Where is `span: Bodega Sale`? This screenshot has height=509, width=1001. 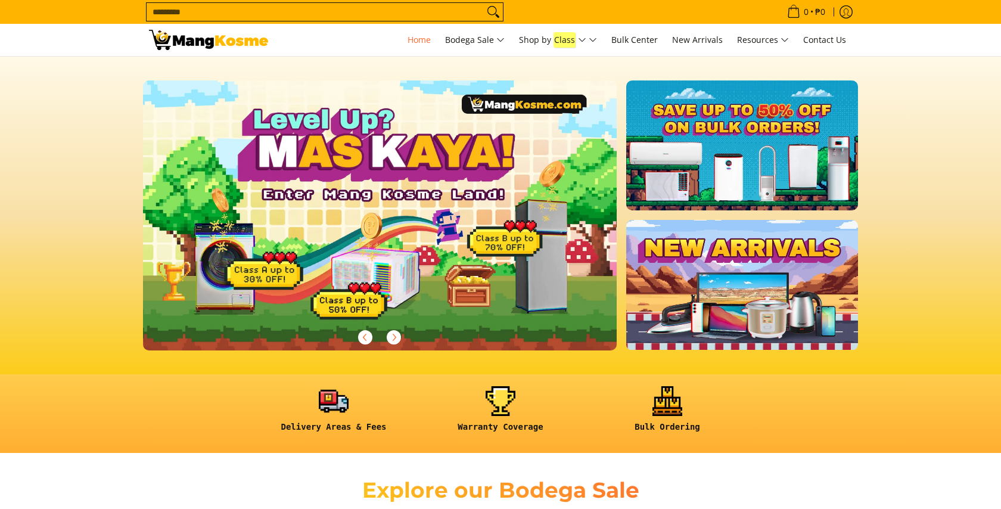
span: Bodega Sale is located at coordinates (475, 40).